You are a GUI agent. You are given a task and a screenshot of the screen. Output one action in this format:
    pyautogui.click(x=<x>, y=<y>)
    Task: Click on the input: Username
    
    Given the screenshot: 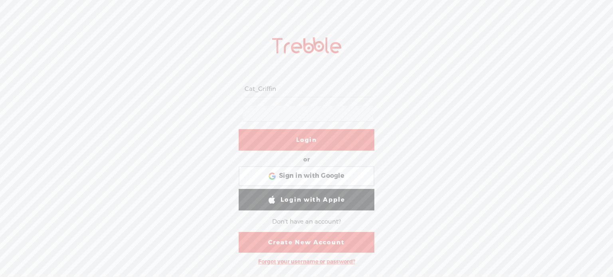 What is the action you would take?
    pyautogui.click(x=308, y=89)
    